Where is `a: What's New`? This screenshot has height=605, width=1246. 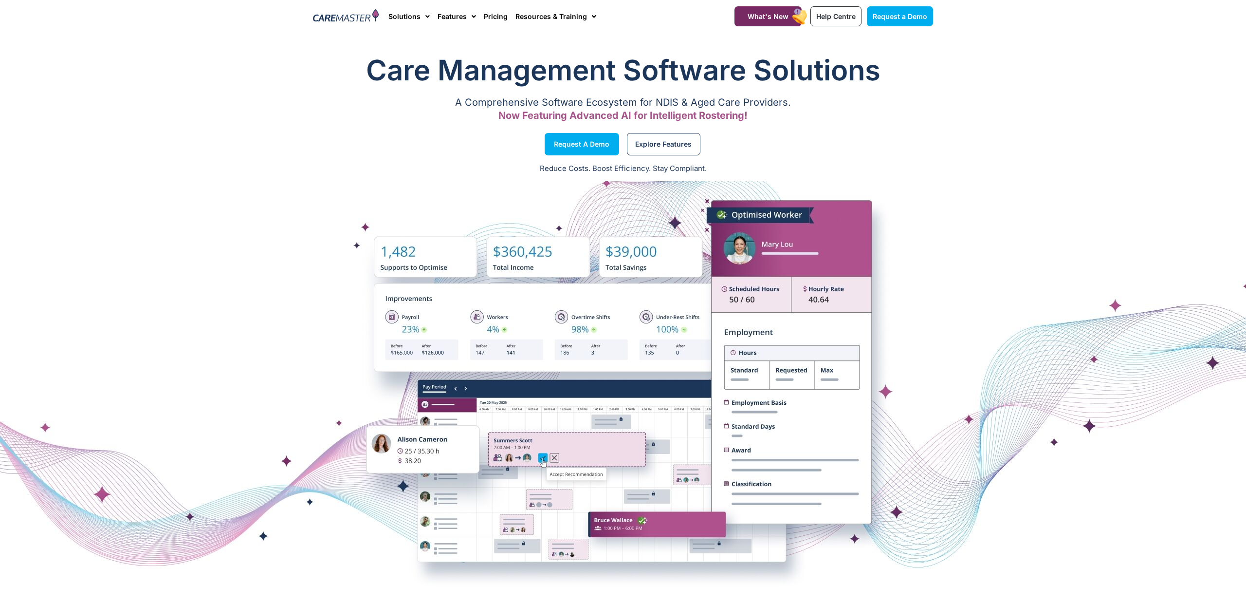 a: What's New is located at coordinates (768, 16).